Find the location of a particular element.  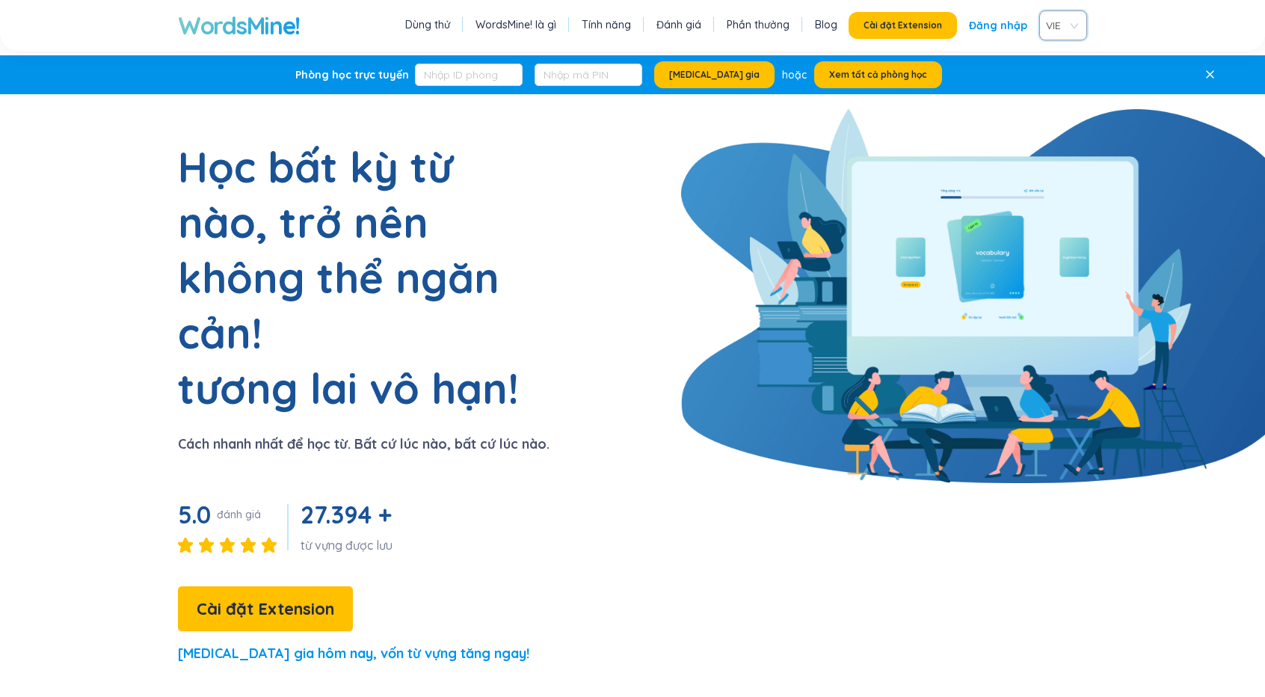

font: 27.394 + is located at coordinates (345, 514).